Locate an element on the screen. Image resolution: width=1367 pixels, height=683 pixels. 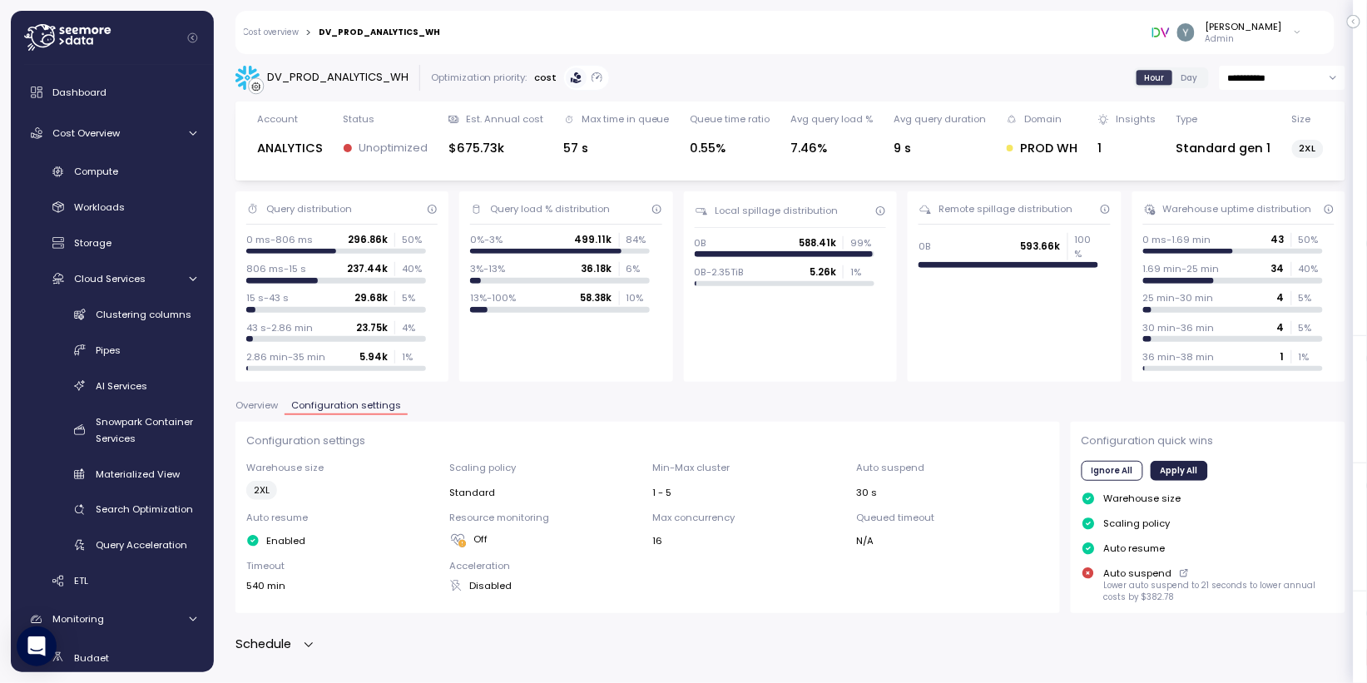
span: ETL is located at coordinates (81, 581).